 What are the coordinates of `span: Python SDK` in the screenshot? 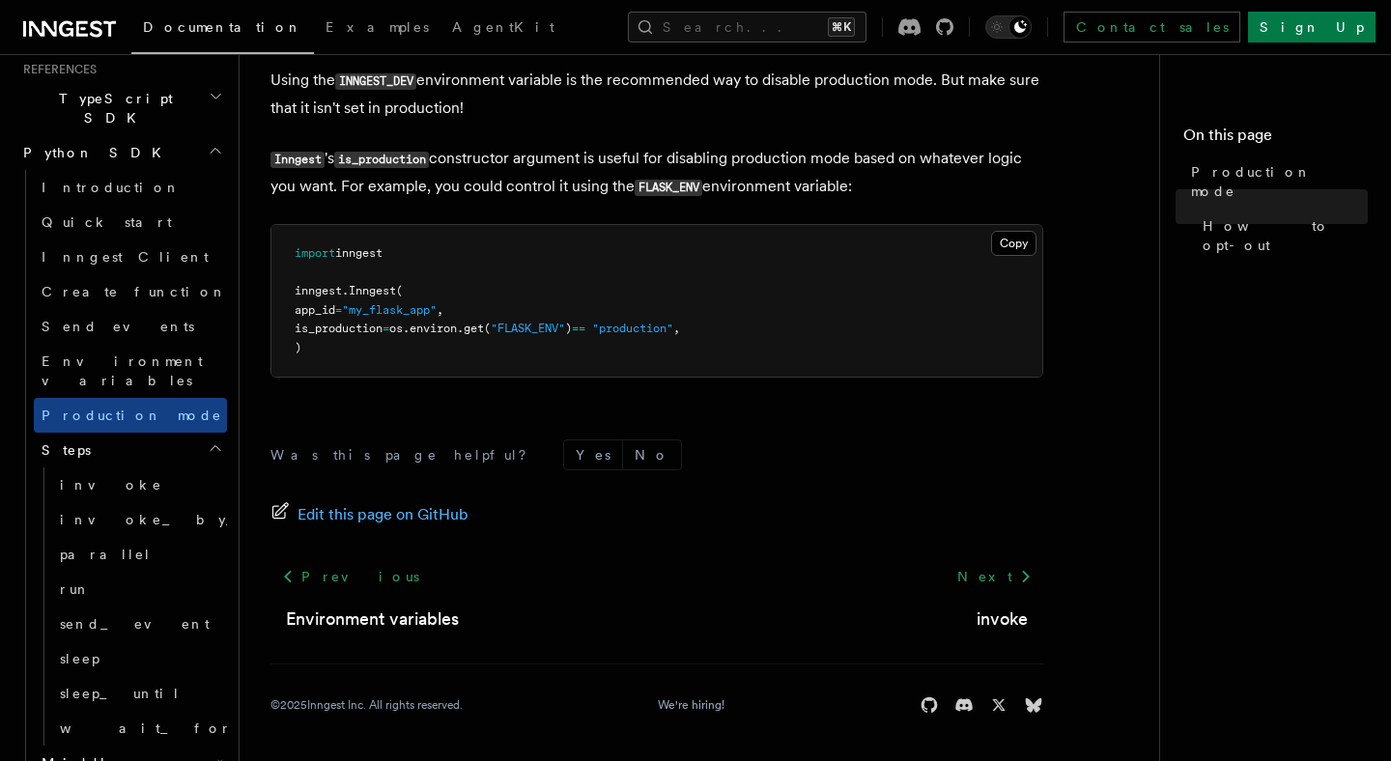 It's located at (94, 153).